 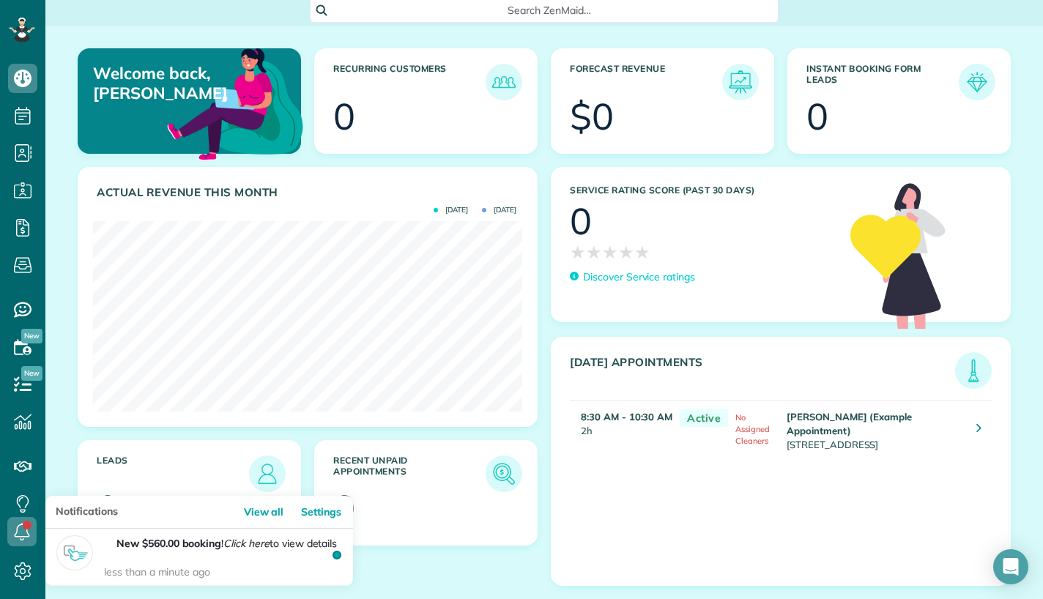 What do you see at coordinates (173, 474) in the screenshot?
I see `h3: Leads` at bounding box center [173, 474].